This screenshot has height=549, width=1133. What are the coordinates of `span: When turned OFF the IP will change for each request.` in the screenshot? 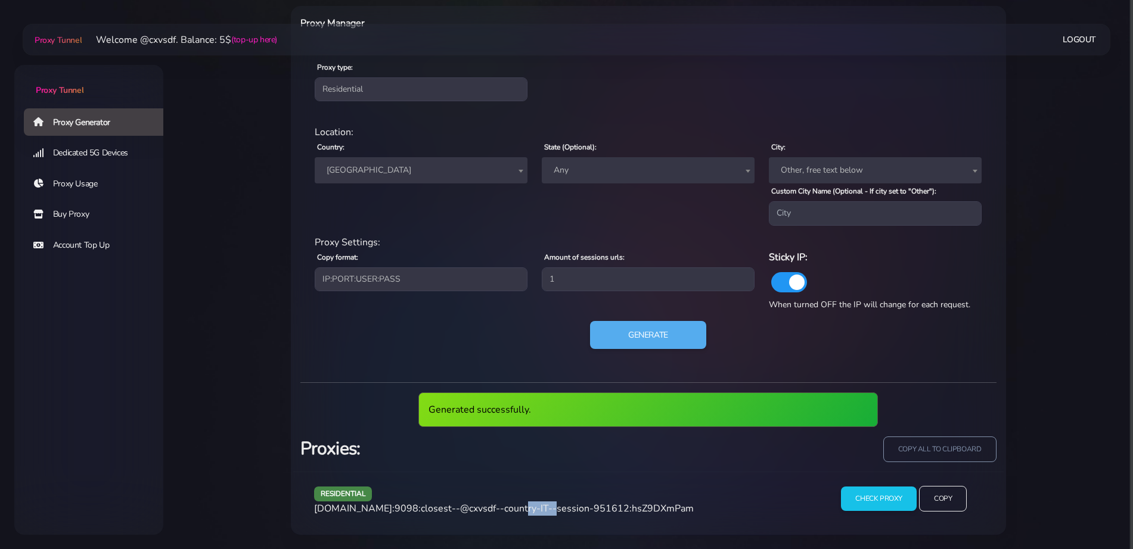 It's located at (869, 305).